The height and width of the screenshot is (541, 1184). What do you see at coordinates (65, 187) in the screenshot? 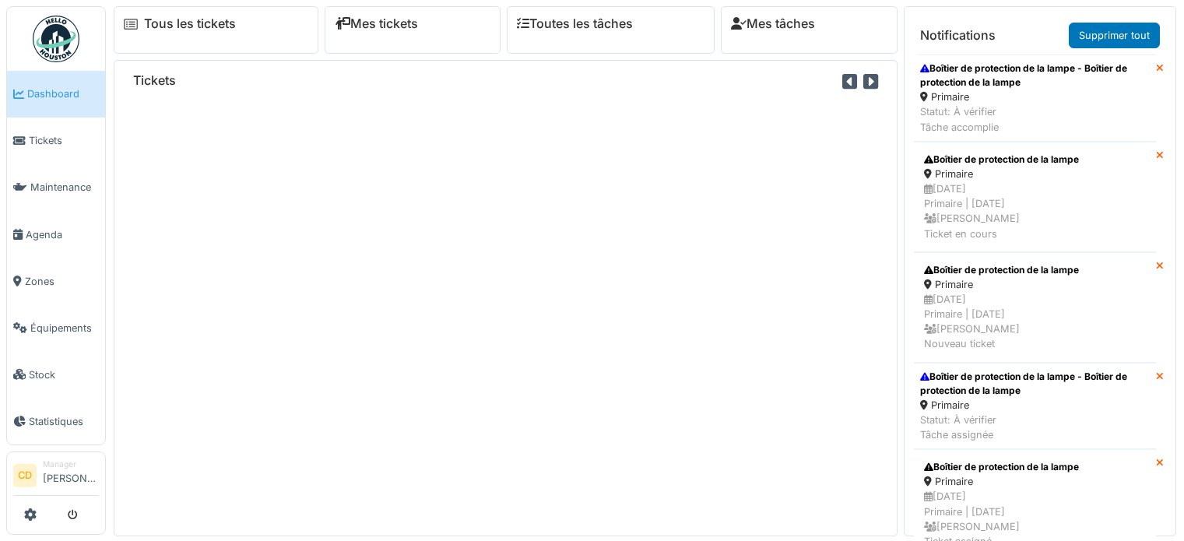
I see `span: Maintenance` at bounding box center [65, 187].